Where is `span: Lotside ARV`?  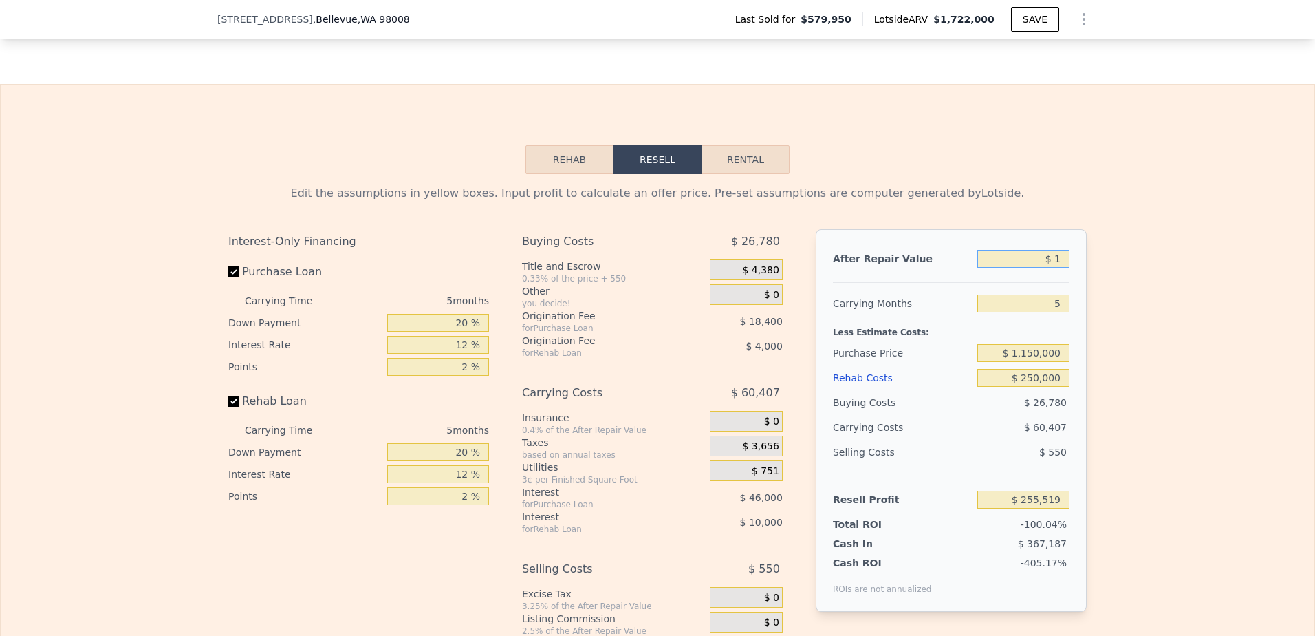
span: Lotside ARV is located at coordinates (904, 19).